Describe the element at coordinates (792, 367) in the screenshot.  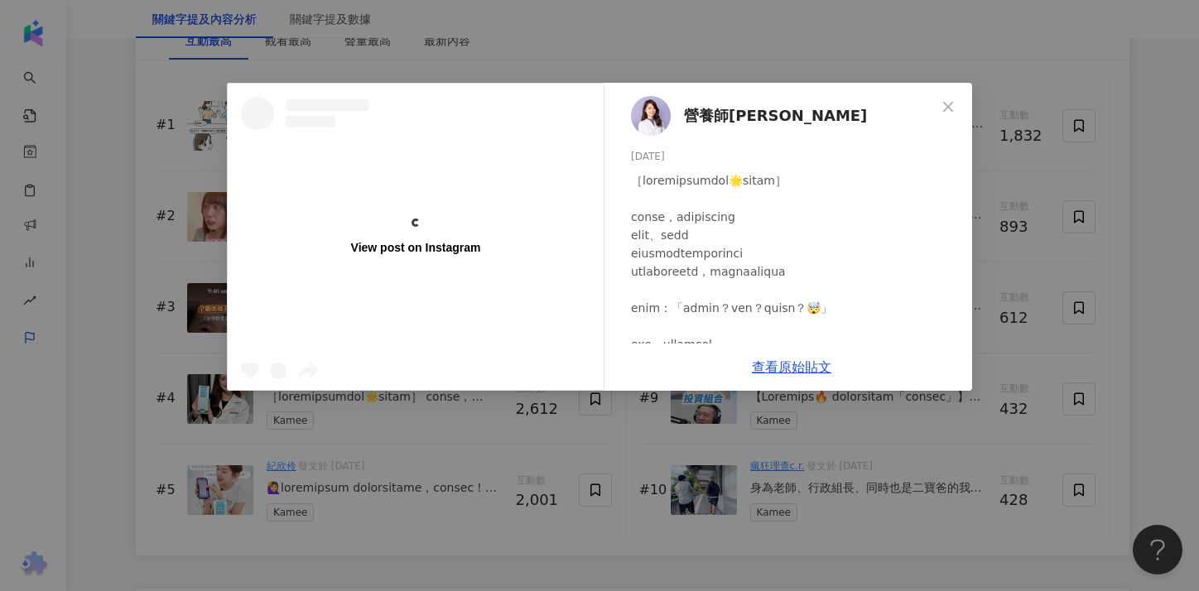
I see `a: 查看原始貼文` at that location.